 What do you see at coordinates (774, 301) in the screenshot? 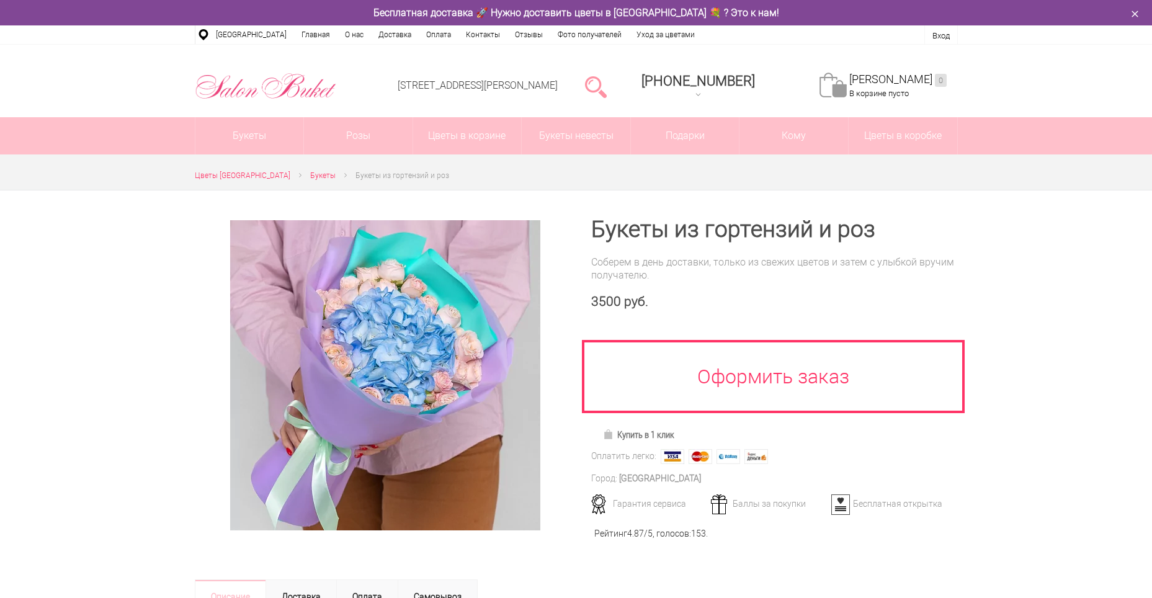
I see `div: 3500 руб.` at bounding box center [774, 301].